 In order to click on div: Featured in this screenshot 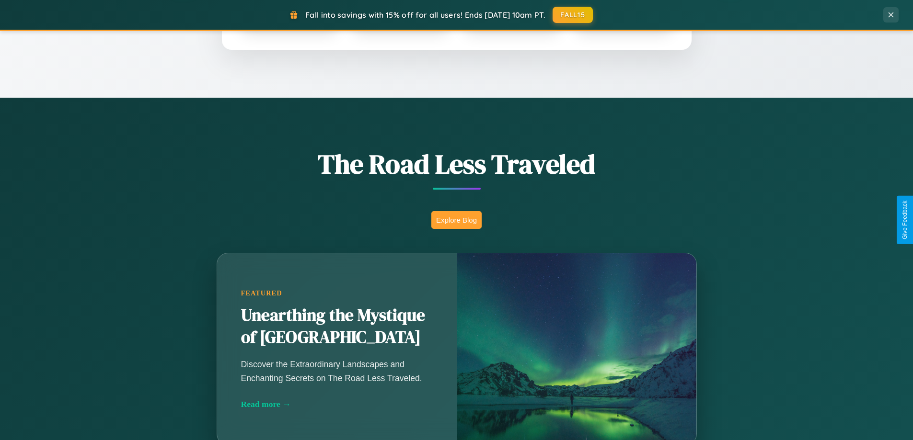, I will do `click(337, 293)`.